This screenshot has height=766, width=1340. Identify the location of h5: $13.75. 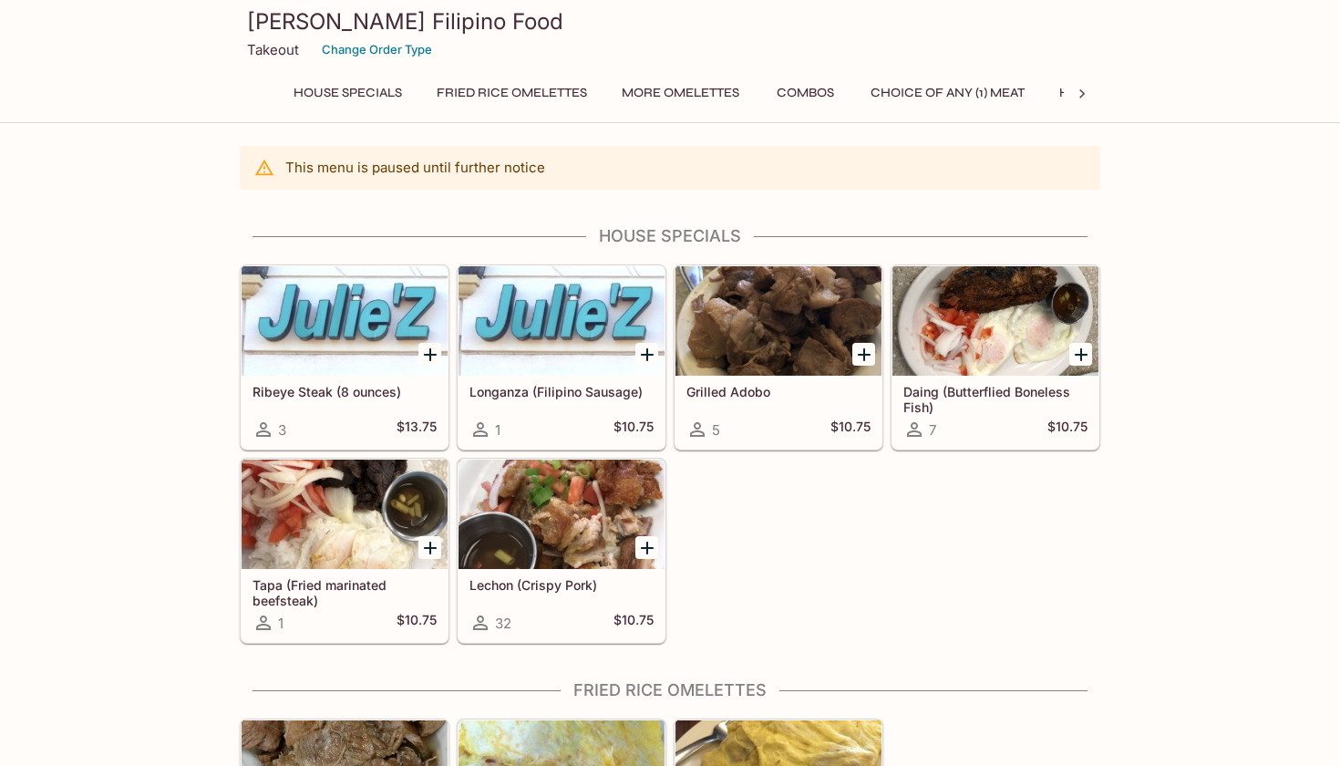
(417, 429).